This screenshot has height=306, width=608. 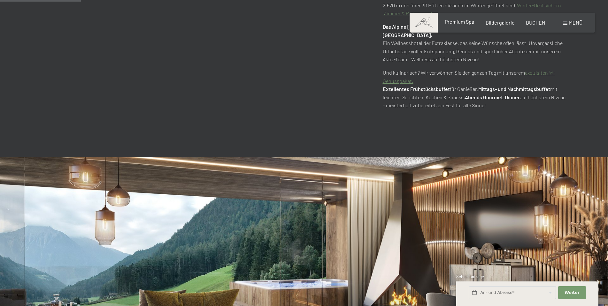 What do you see at coordinates (575, 22) in the screenshot?
I see `span: Menü` at bounding box center [575, 22].